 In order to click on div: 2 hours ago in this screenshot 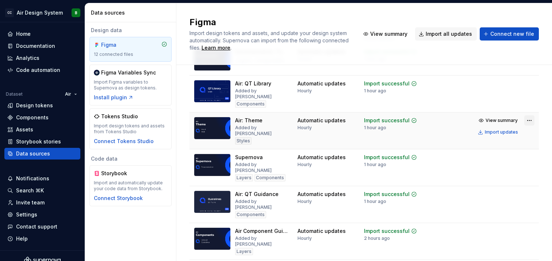, I will do `click(377, 238)`.